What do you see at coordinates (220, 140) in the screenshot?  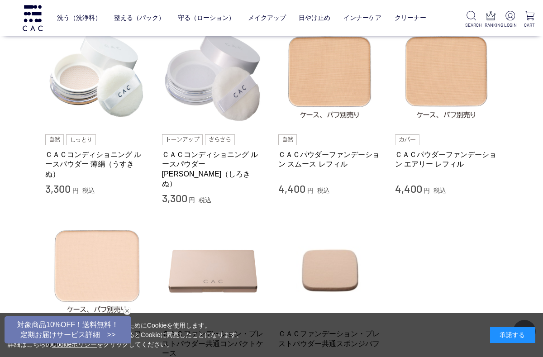 I see `img: さらさら` at bounding box center [220, 140].